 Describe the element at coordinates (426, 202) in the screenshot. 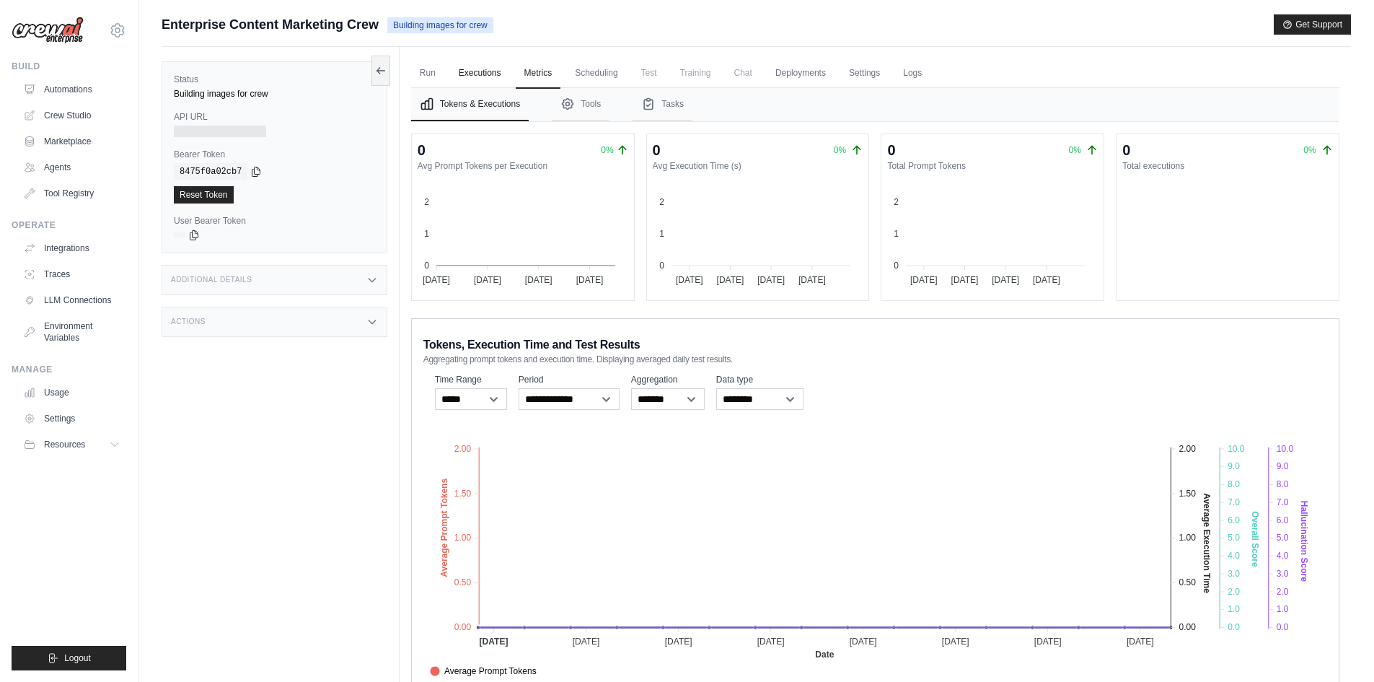

I see `tspan: 2` at that location.